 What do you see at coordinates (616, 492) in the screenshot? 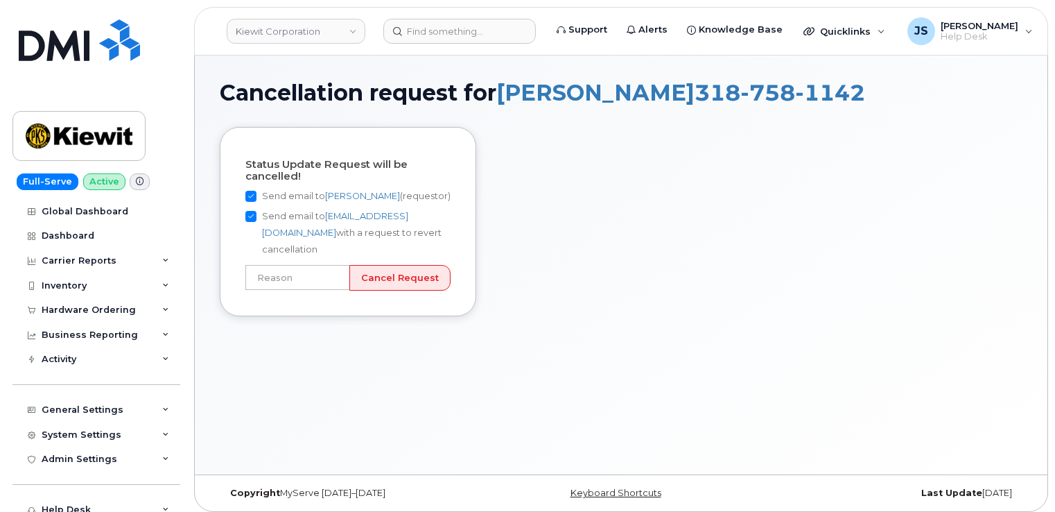
I see `a: Keyboard Shortcuts` at bounding box center [616, 492].